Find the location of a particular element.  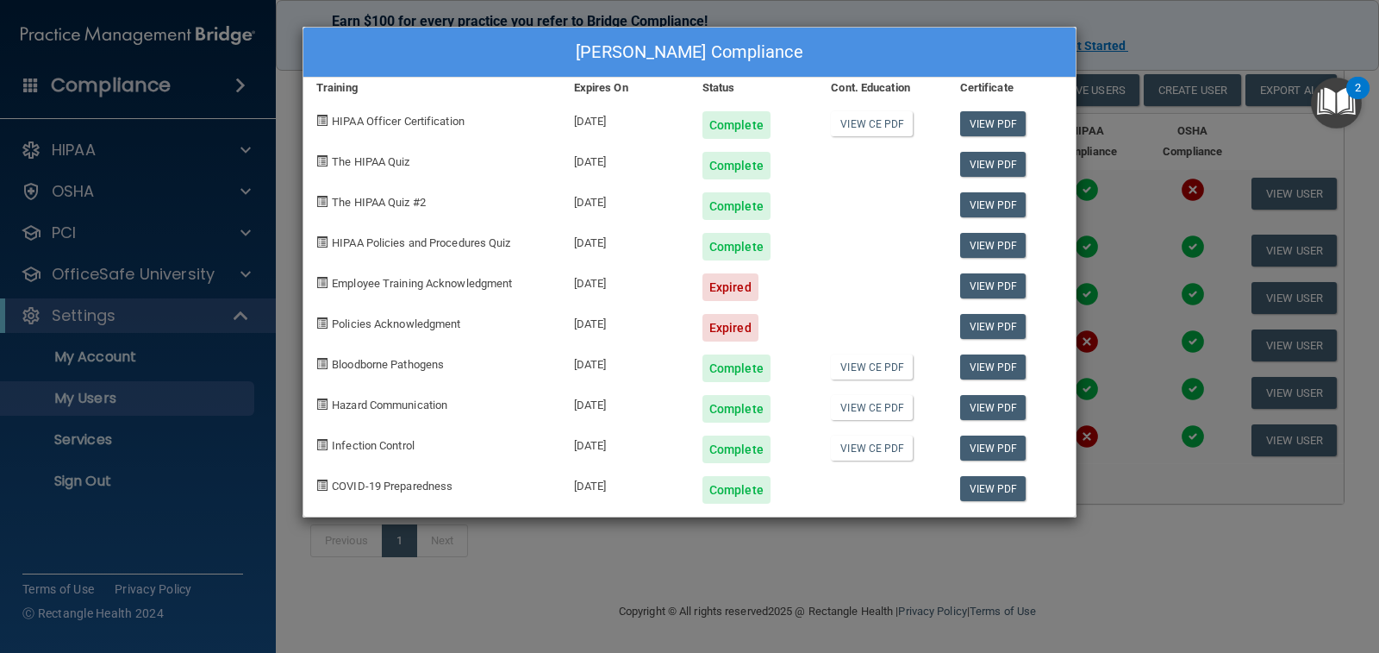

span: Policies Acknowledgment is located at coordinates (396, 323).